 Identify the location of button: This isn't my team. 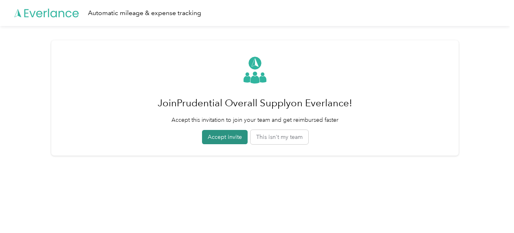
(280, 137).